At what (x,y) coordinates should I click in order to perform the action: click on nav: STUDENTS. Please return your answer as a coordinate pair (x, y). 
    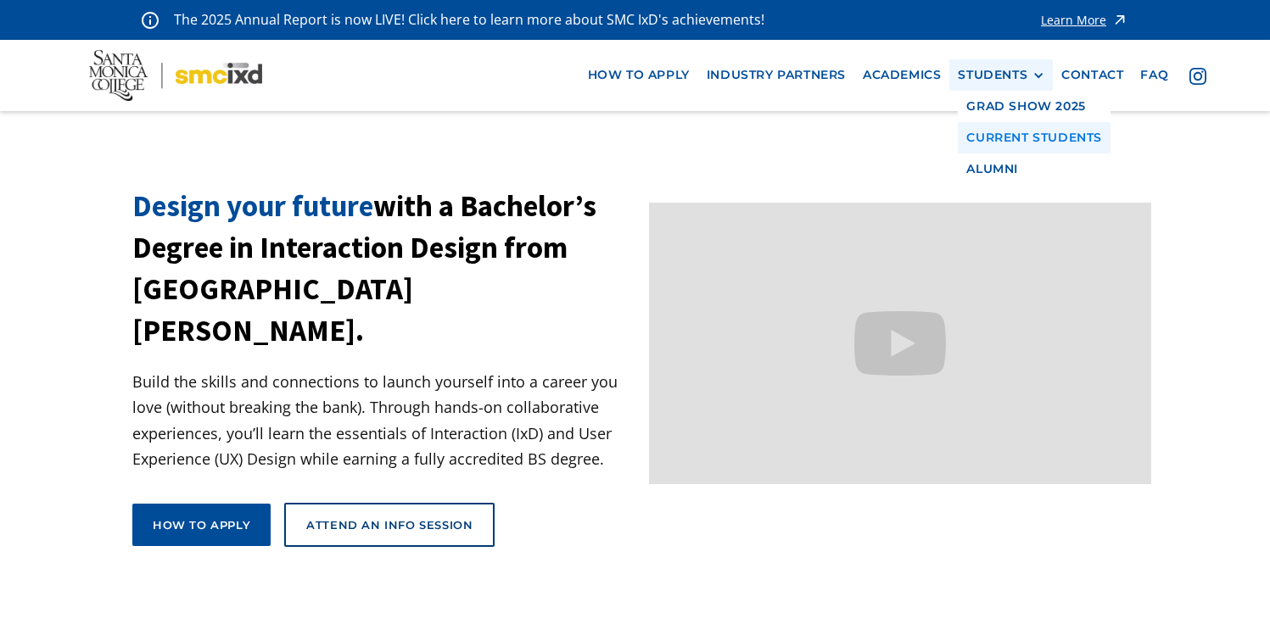
    Looking at the image, I should click on (1034, 137).